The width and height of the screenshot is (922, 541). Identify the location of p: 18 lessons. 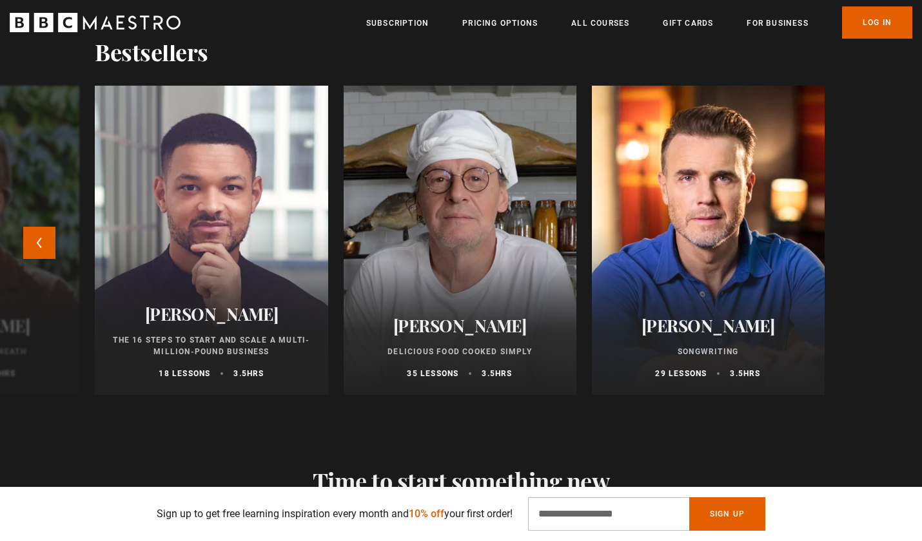
(184, 374).